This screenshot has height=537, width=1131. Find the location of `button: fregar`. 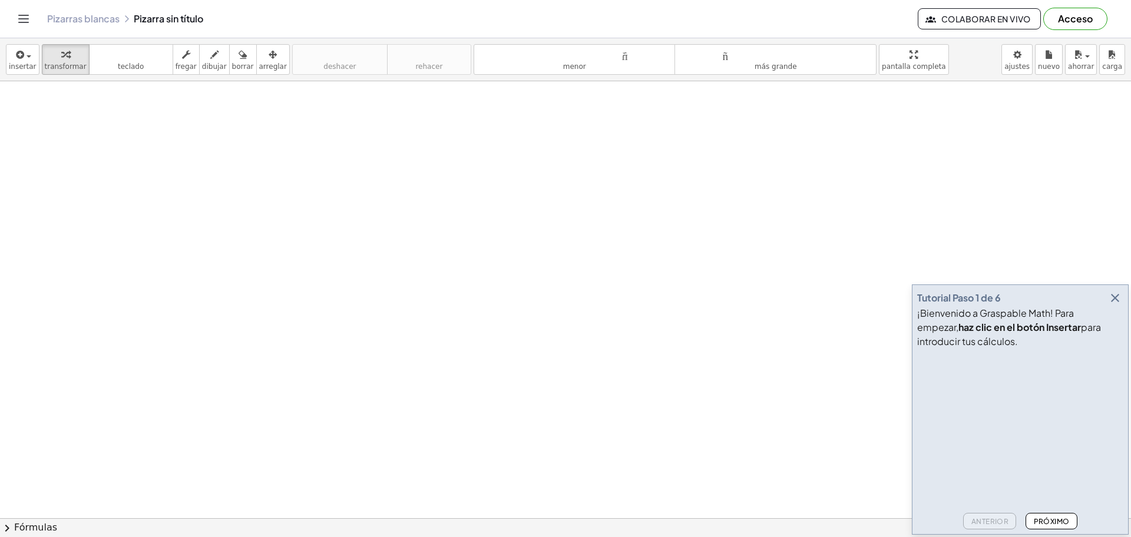

button: fregar is located at coordinates (186, 60).